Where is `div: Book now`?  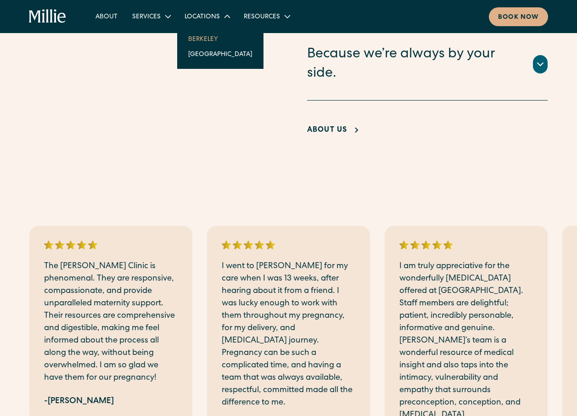
div: Book now is located at coordinates (519, 17).